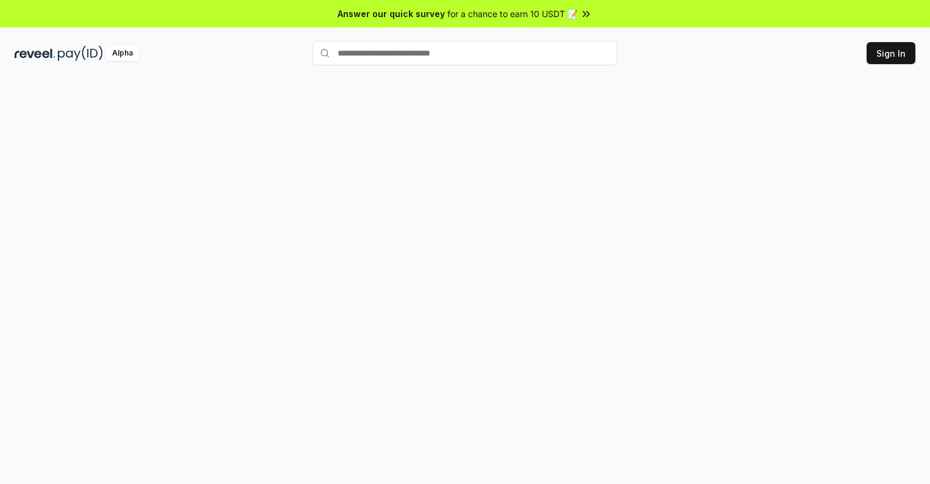 Image resolution: width=930 pixels, height=484 pixels. What do you see at coordinates (35, 53) in the screenshot?
I see `img: reveel_dark` at bounding box center [35, 53].